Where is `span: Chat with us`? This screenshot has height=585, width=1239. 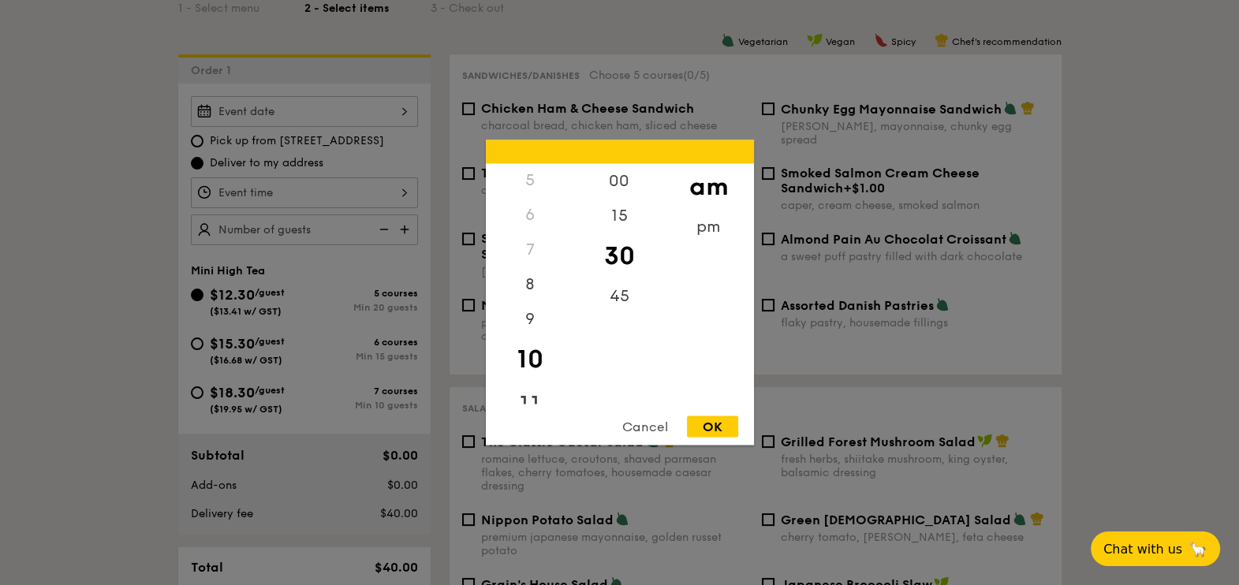
span: Chat with us is located at coordinates (1143, 549).